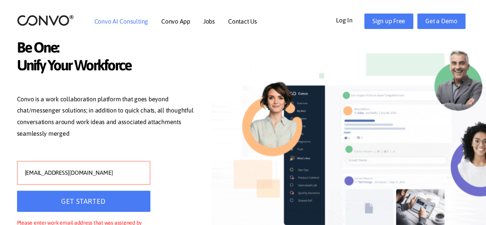 The height and width of the screenshot is (225, 486). I want to click on span: Be One:, so click(108, 48).